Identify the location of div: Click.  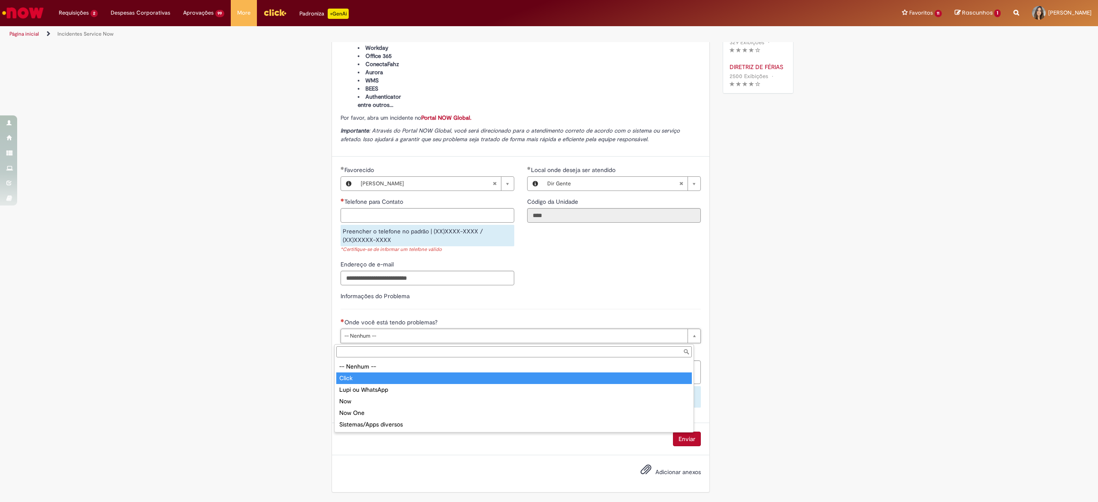
(514, 378).